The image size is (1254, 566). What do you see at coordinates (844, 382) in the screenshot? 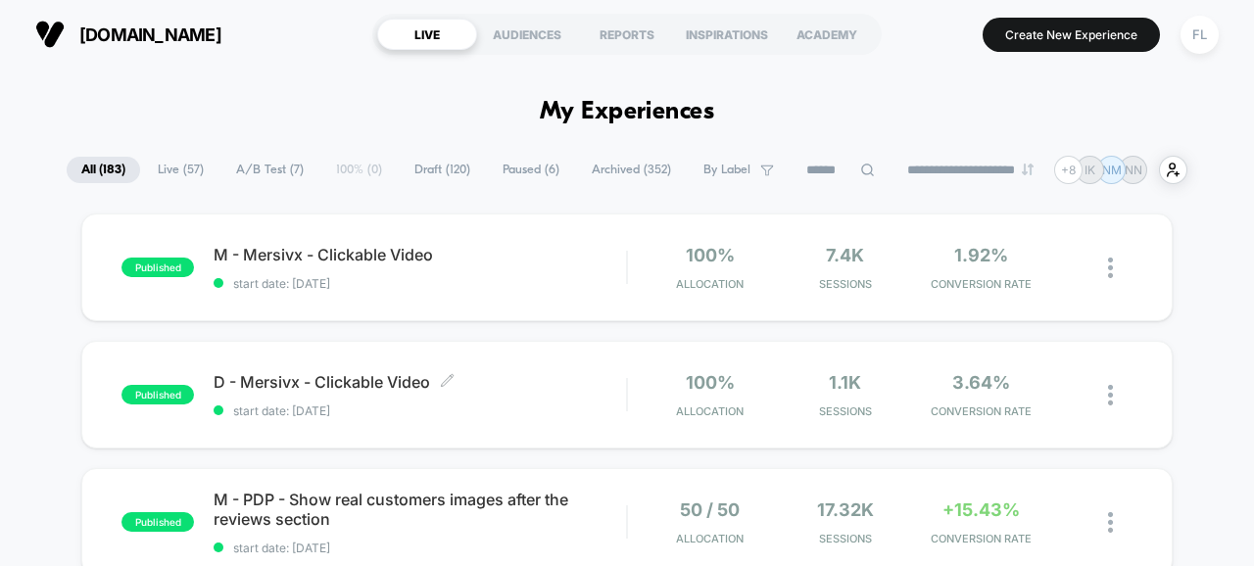
I see `span: 1.1k` at bounding box center [844, 382].